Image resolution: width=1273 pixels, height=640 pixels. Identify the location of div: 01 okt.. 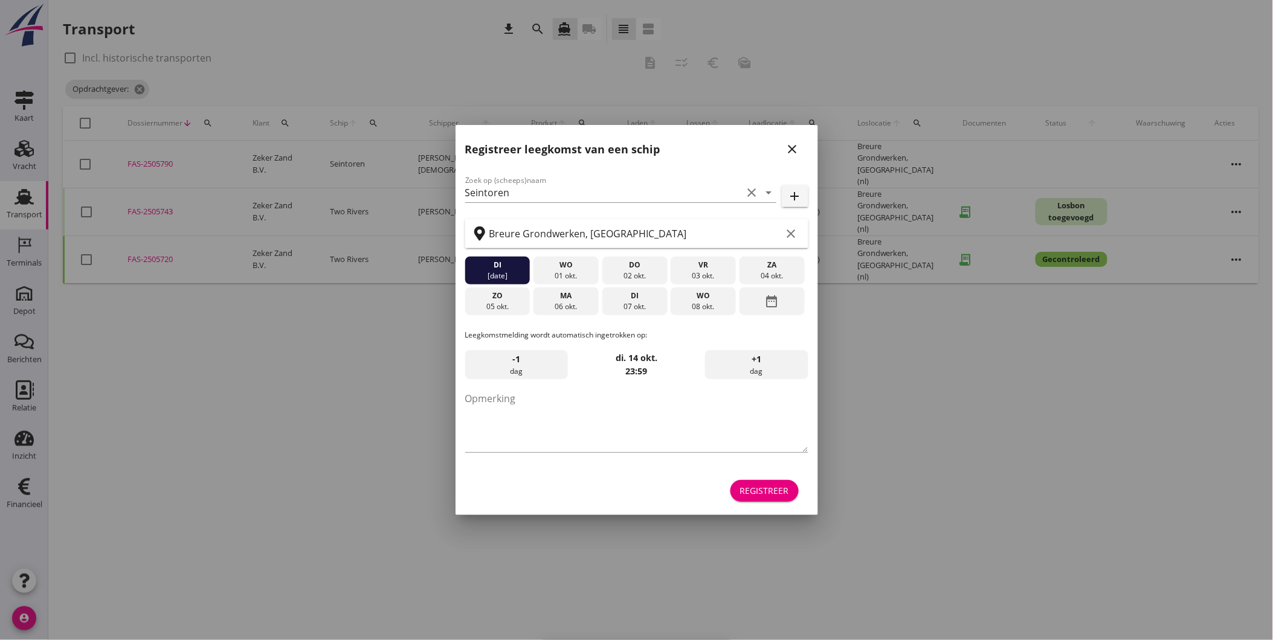
(566, 276).